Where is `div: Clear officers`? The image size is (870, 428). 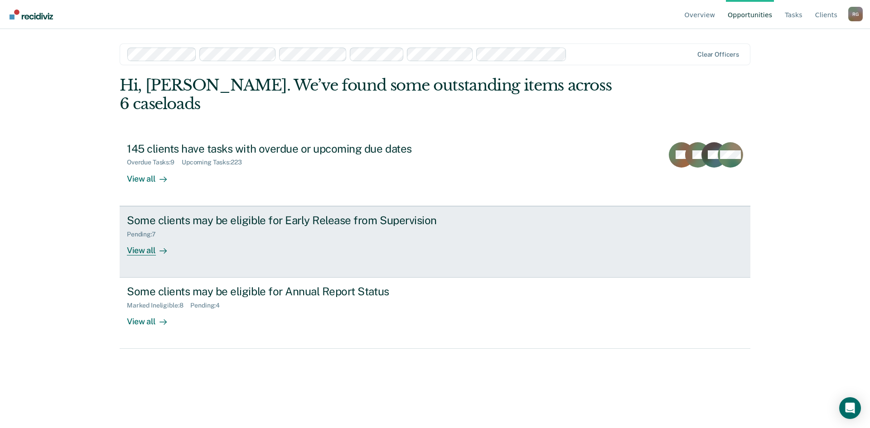 div: Clear officers is located at coordinates (718, 54).